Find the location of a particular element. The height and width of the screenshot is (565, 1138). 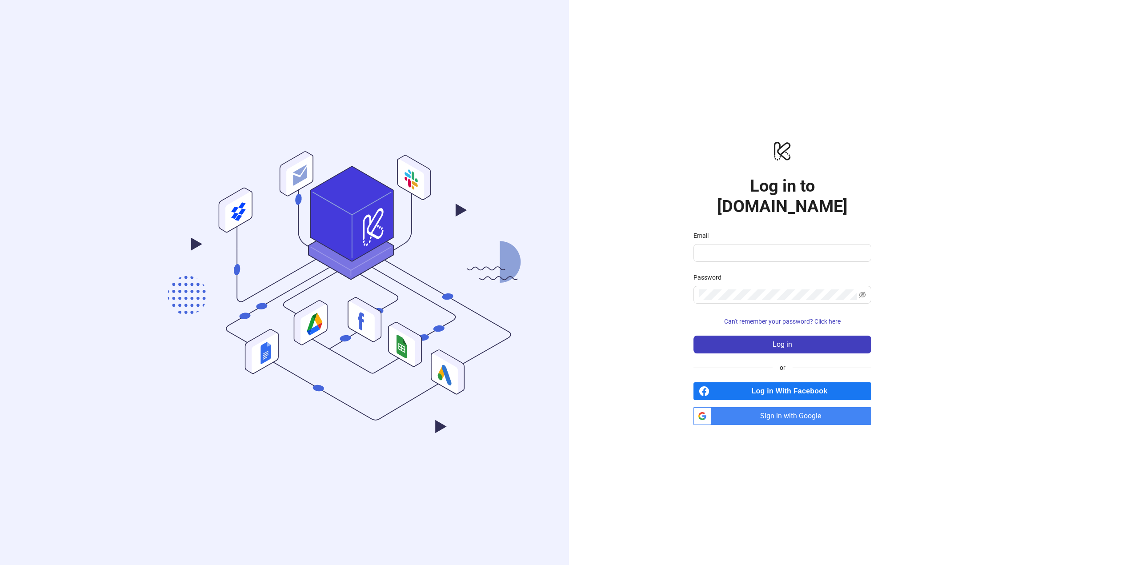

span: or is located at coordinates (782, 367).